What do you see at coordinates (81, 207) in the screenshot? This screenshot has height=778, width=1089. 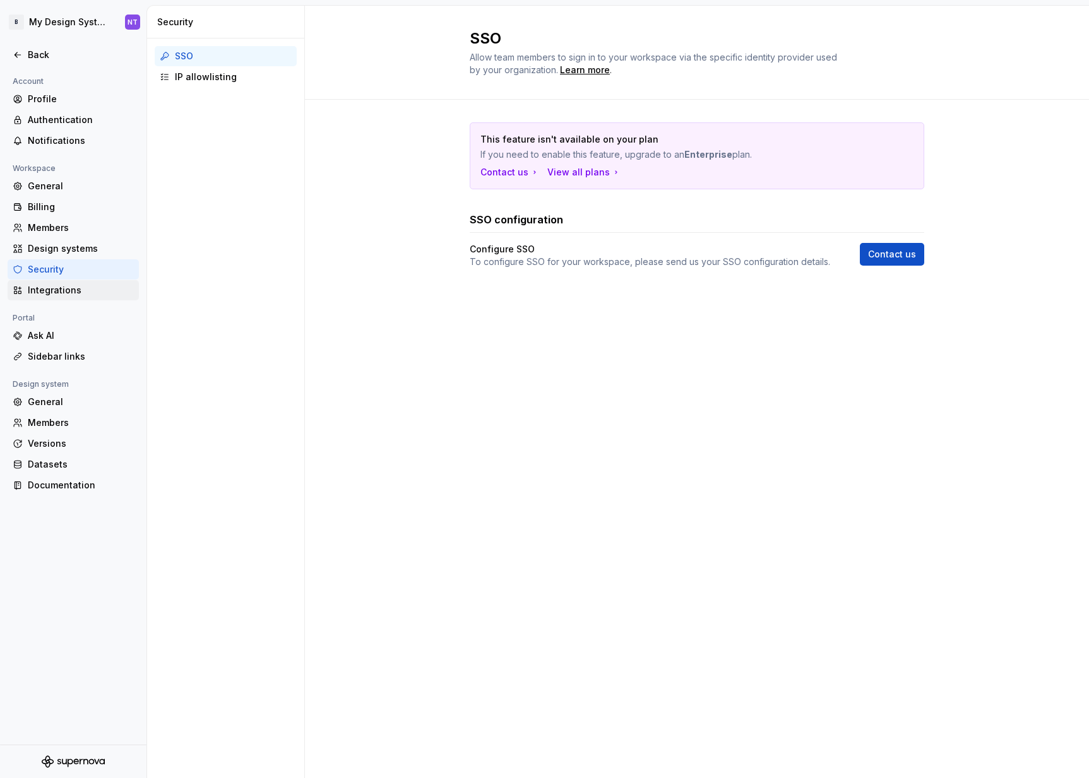 I see `div: Billing` at bounding box center [81, 207].